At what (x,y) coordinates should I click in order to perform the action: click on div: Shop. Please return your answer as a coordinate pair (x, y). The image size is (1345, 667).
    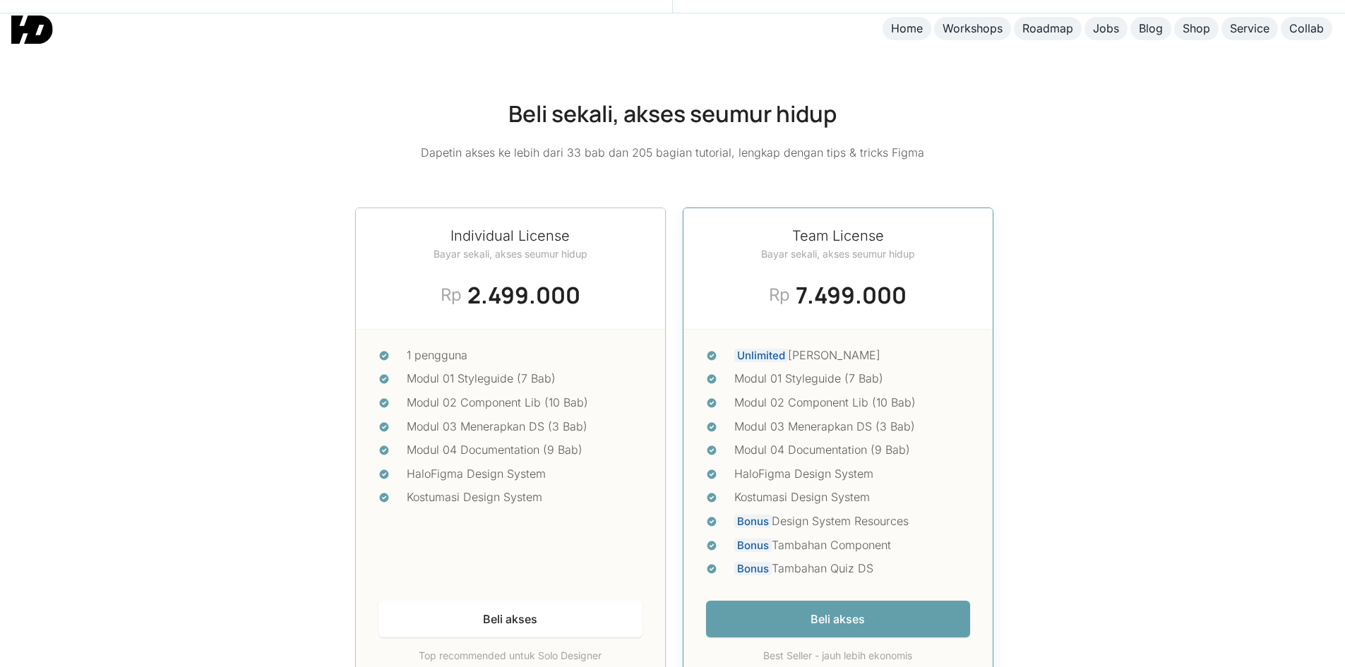
    Looking at the image, I should click on (1196, 28).